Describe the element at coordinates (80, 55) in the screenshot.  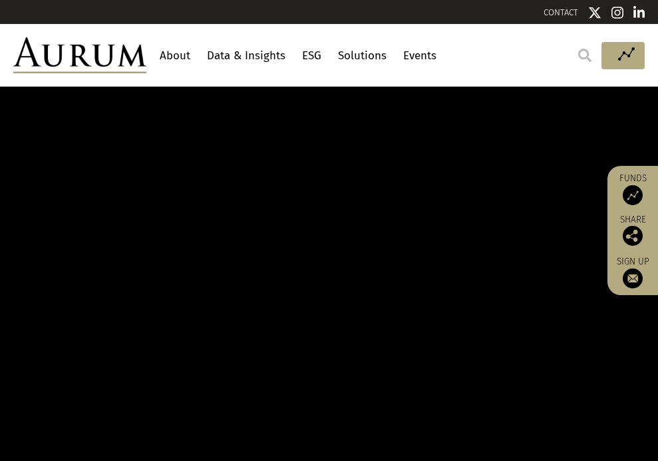
I see `img: Aurum` at that location.